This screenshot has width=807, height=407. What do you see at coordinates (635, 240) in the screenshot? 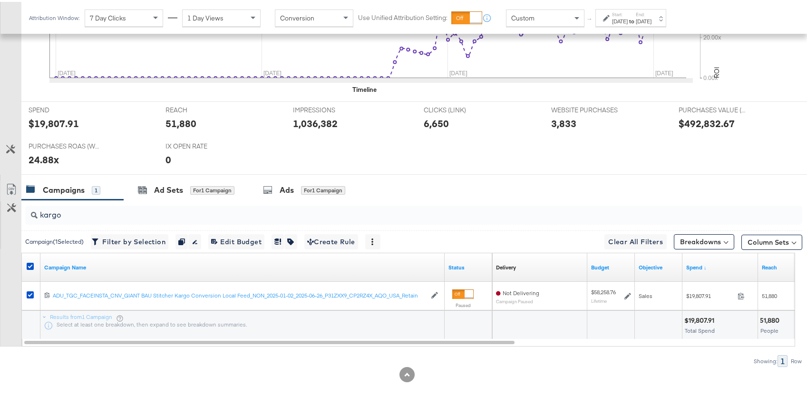
I see `button: Clear All Filters` at bounding box center [635, 240].